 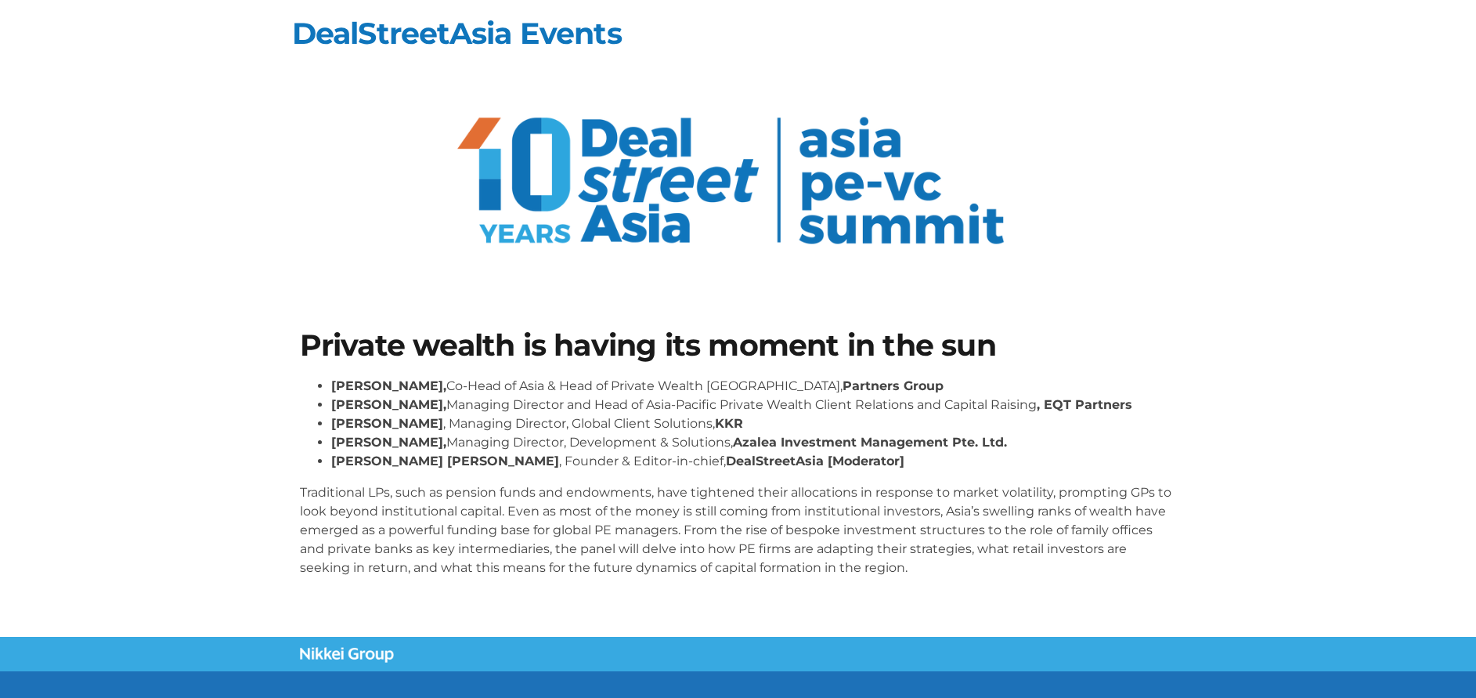 I want to click on li: Managing Director, Development & Solutions,, so click(x=754, y=443).